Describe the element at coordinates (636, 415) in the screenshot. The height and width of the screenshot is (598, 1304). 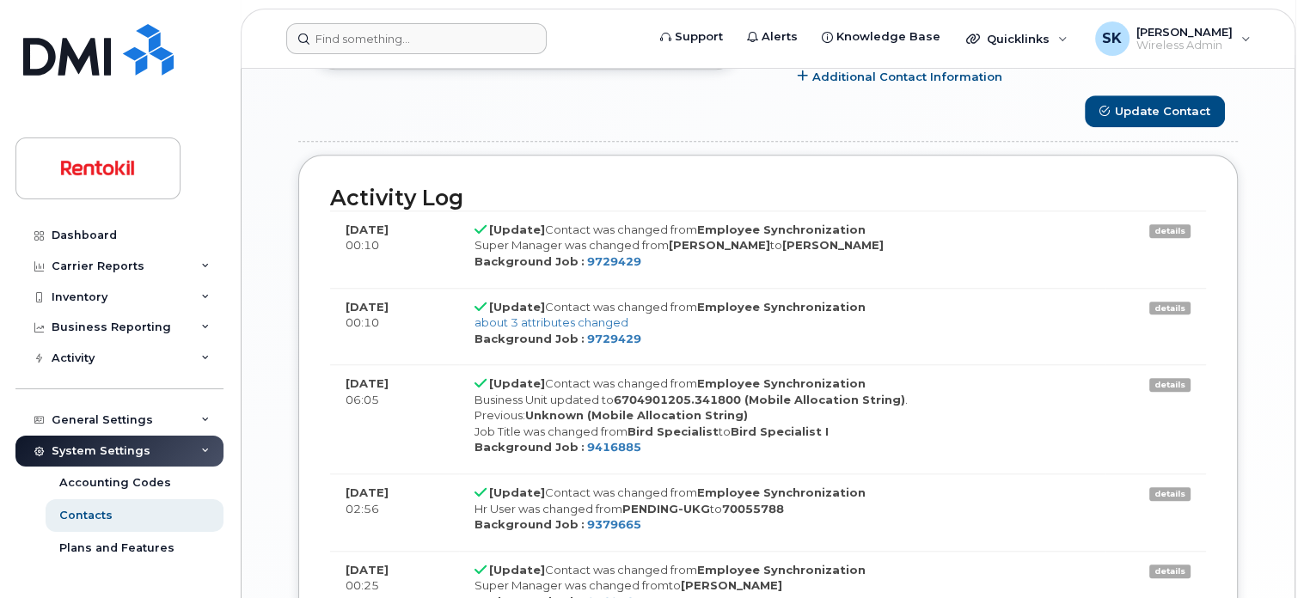
I see `strong: Unknown (Mobile Allocation String)` at that location.